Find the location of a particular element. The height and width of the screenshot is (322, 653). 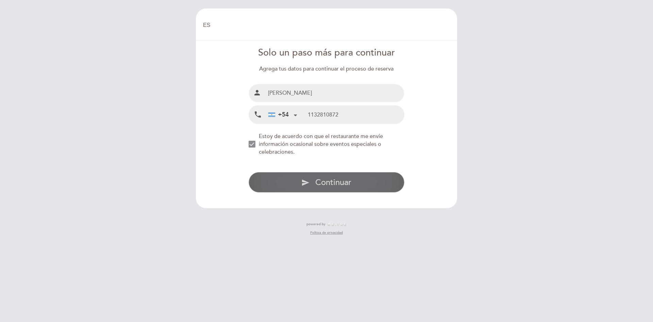

div: Solo un paso más para continuar is located at coordinates (327, 53).